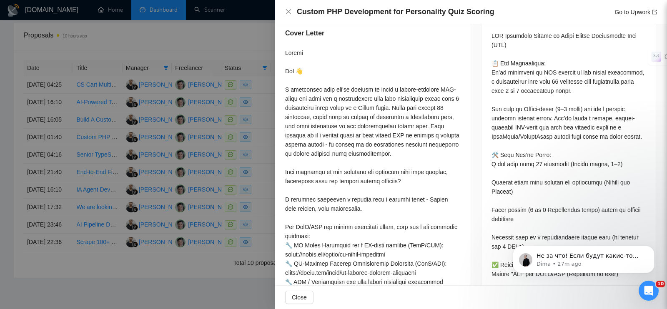  Describe the element at coordinates (636, 12) in the screenshot. I see `a: Go to Upworkexport` at that location.